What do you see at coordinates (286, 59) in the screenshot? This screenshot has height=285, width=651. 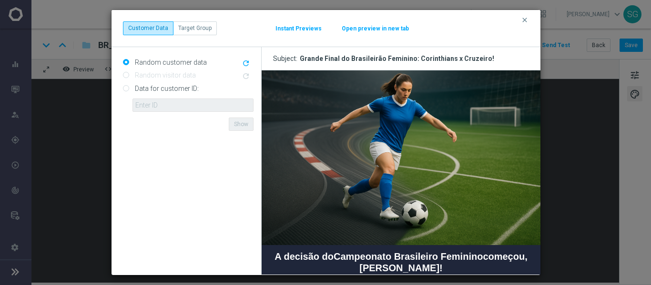 I see `span: Subject:` at bounding box center [286, 59].